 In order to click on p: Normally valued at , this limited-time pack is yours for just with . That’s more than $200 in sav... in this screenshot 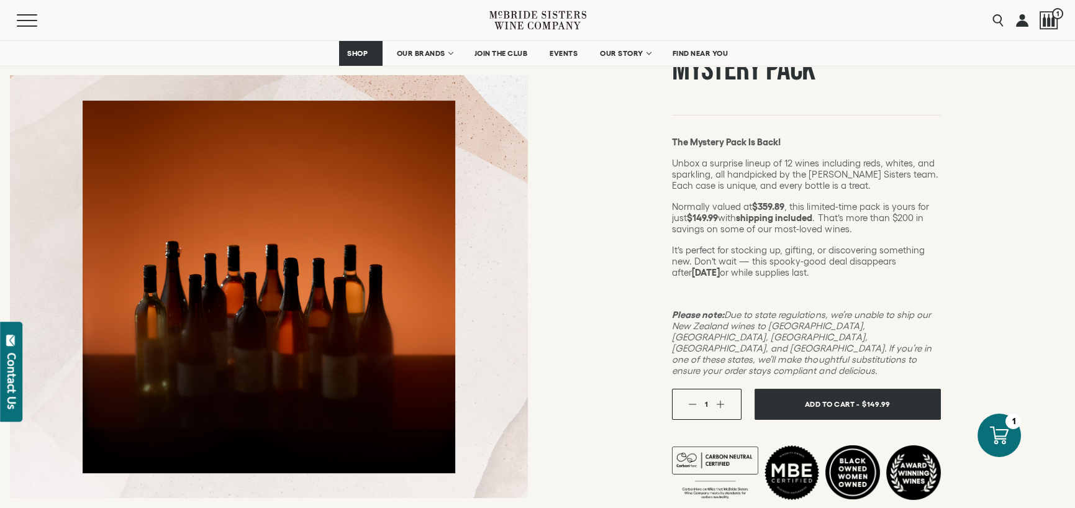, I will do `click(806, 218)`.